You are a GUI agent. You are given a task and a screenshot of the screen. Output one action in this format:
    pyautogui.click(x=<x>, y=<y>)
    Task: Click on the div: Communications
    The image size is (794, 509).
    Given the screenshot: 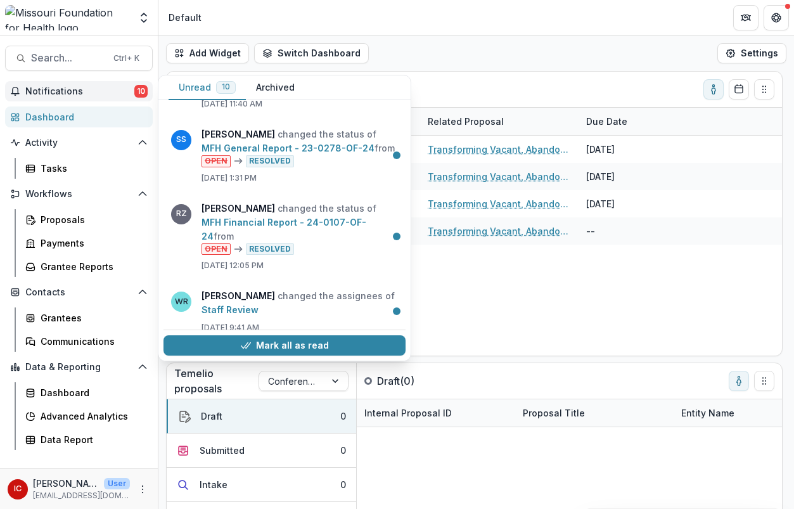 What is the action you would take?
    pyautogui.click(x=91, y=341)
    